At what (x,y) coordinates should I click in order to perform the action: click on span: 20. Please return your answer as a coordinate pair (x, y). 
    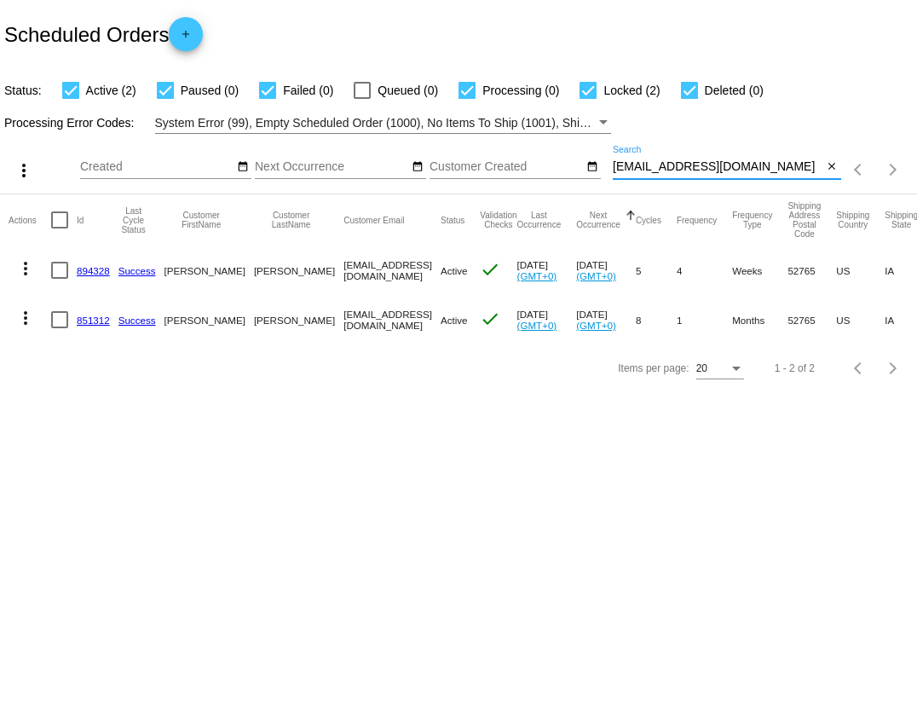
    Looking at the image, I should click on (701, 368).